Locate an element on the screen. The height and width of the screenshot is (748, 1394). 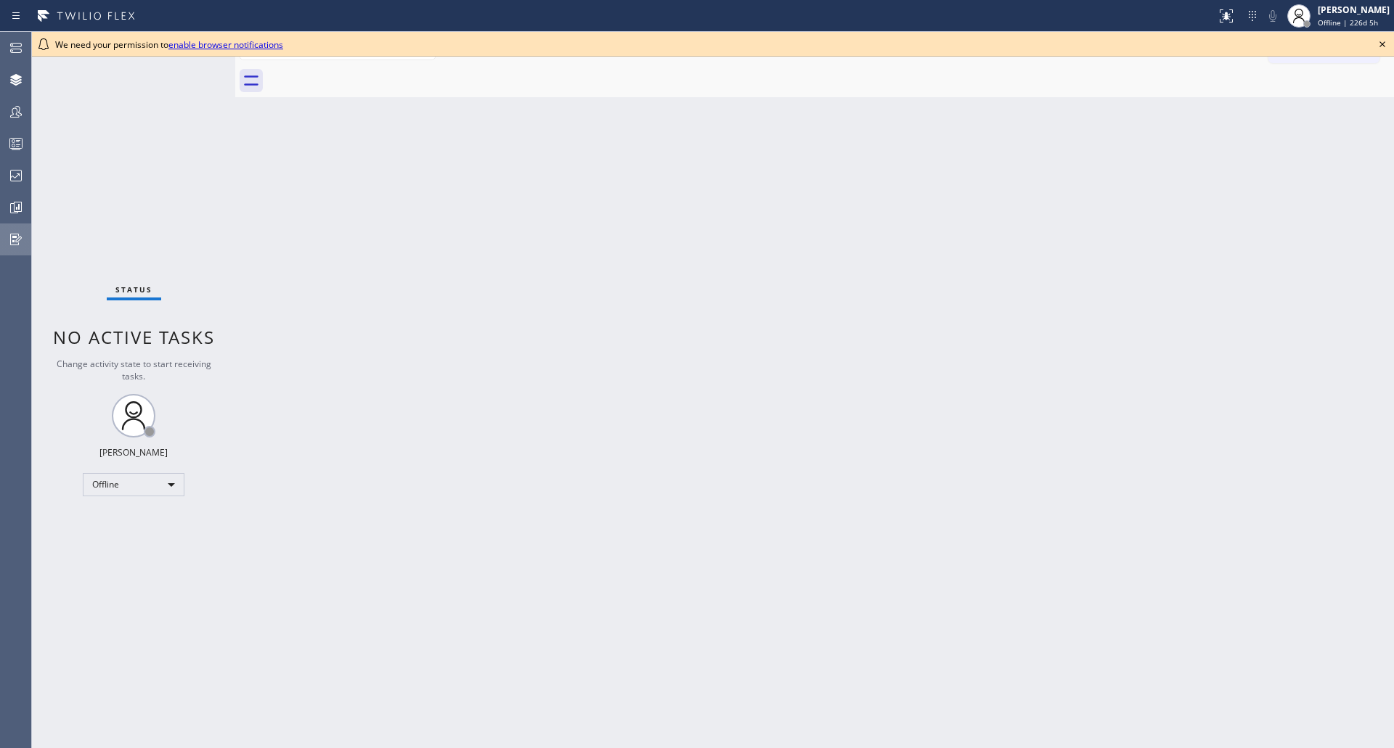
button: Mute is located at coordinates (1272, 16).